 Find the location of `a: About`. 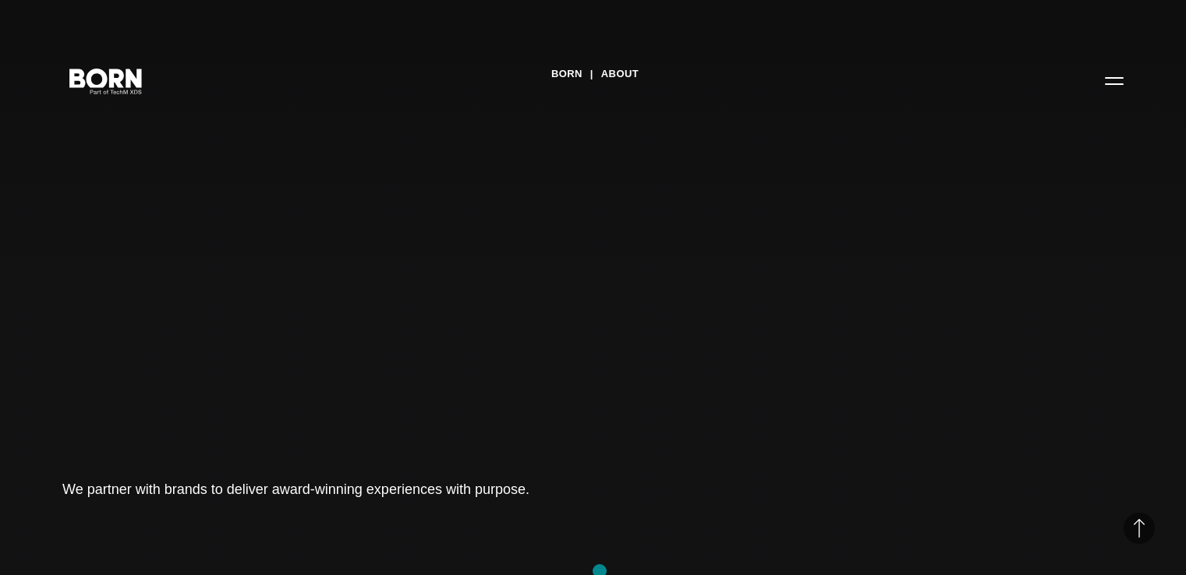

a: About is located at coordinates (620, 74).